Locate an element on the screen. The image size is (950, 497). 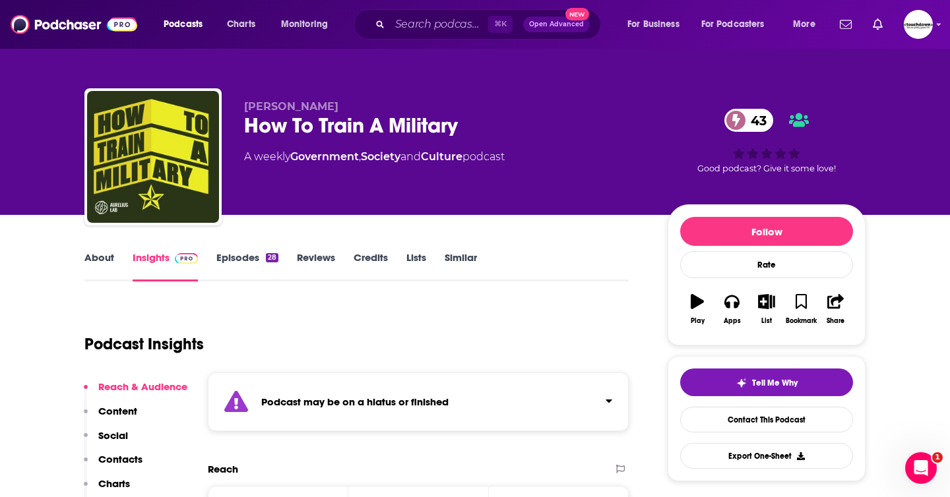
a: How To Train A Military is located at coordinates (153, 157).